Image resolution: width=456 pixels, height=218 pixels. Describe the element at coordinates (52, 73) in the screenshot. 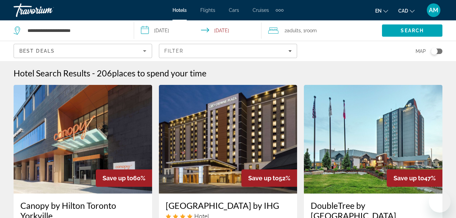

I see `h1: Hotel Search Results` at that location.